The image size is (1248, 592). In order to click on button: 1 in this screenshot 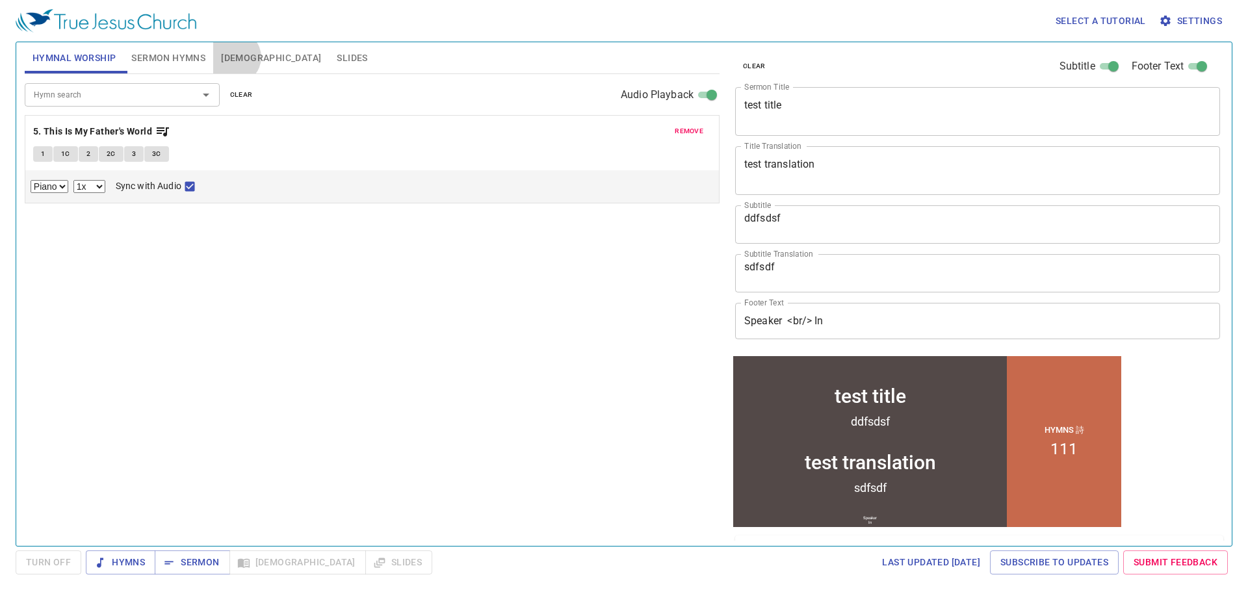, I will do `click(43, 154)`.